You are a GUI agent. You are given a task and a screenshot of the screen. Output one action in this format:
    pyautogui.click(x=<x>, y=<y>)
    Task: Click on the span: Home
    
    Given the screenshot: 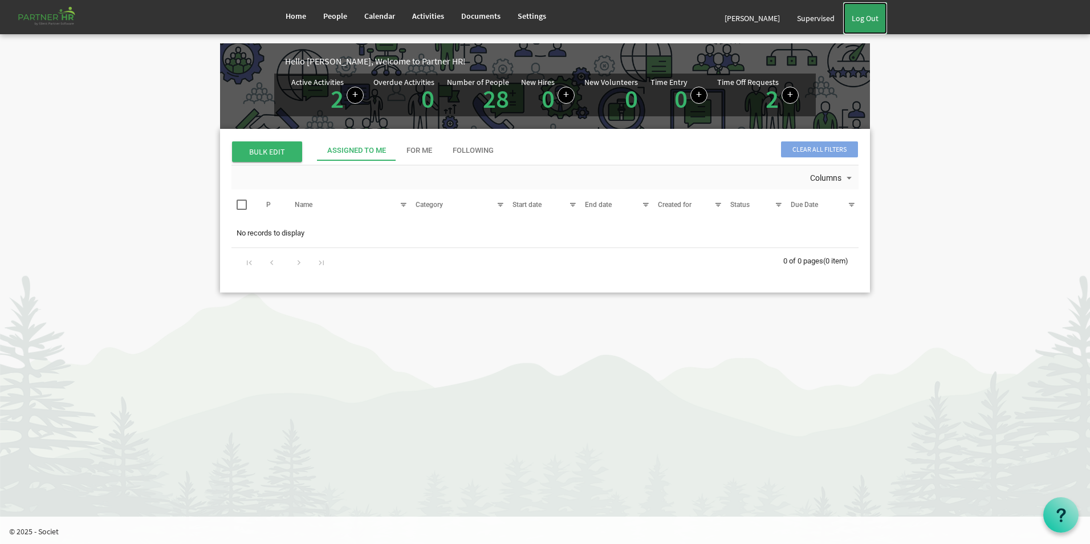 What is the action you would take?
    pyautogui.click(x=296, y=16)
    